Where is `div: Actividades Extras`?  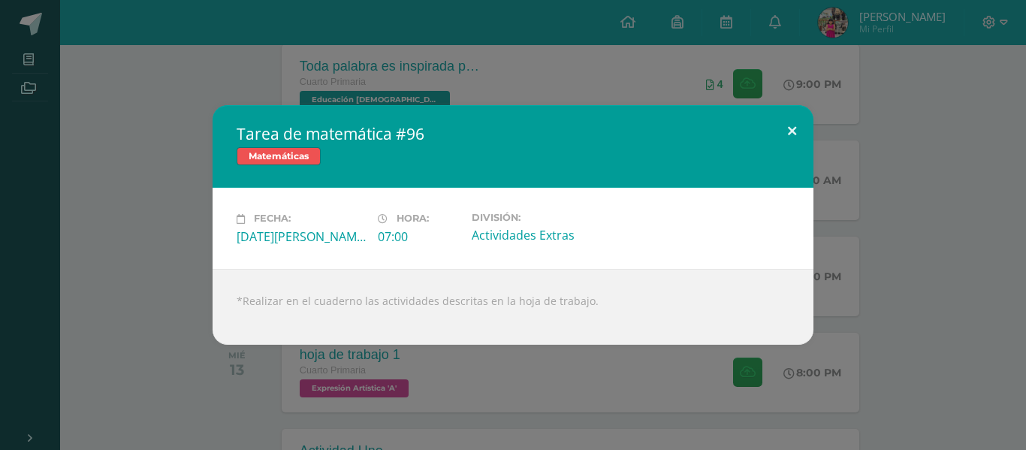
div: Actividades Extras is located at coordinates (536, 235).